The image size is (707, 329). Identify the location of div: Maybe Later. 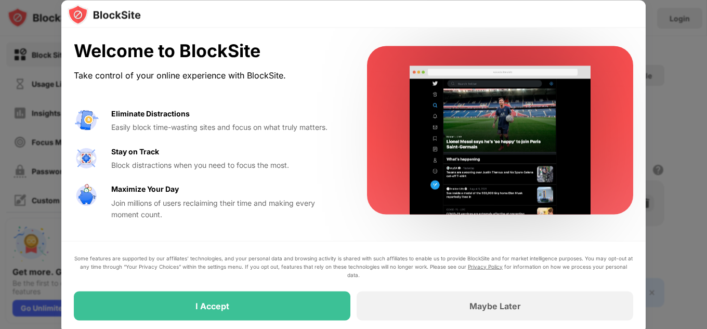
(495, 306).